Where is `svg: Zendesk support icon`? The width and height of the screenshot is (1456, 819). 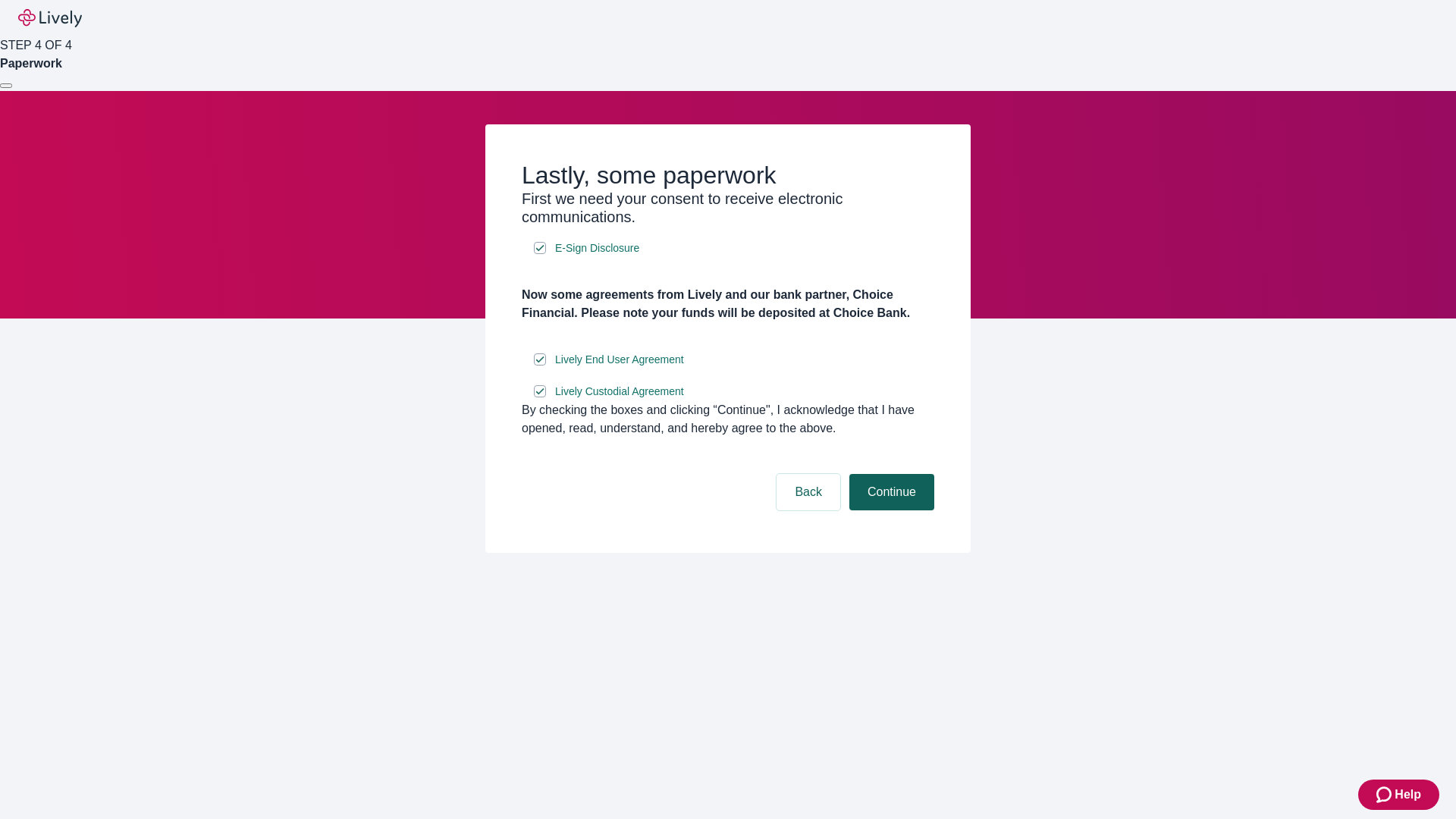
svg: Zendesk support icon is located at coordinates (1386, 794).